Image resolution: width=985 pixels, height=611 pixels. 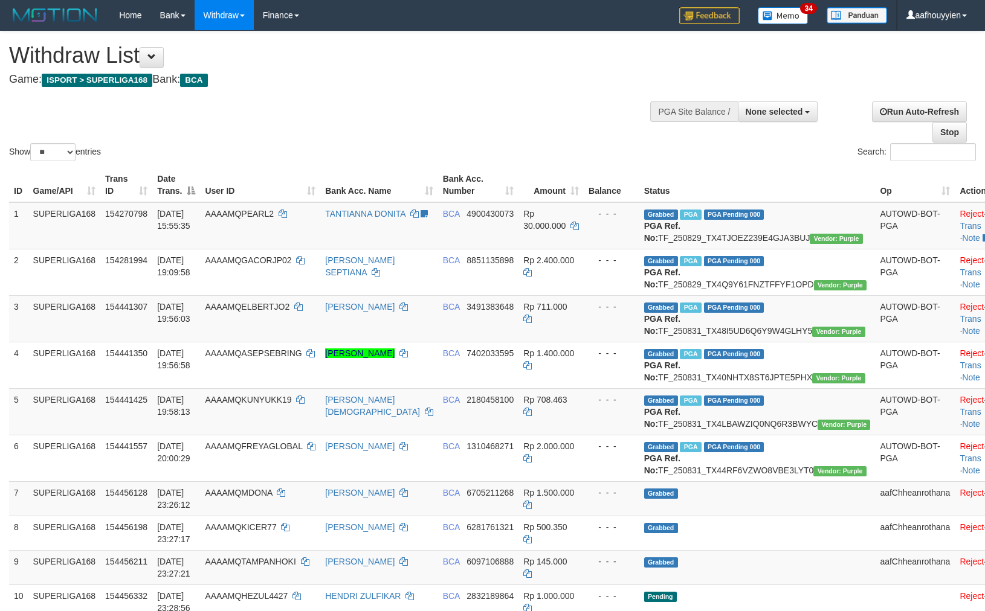 What do you see at coordinates (478, 185) in the screenshot?
I see `th: Bank Acc. Number: activate to sort column ascending` at bounding box center [478, 185].